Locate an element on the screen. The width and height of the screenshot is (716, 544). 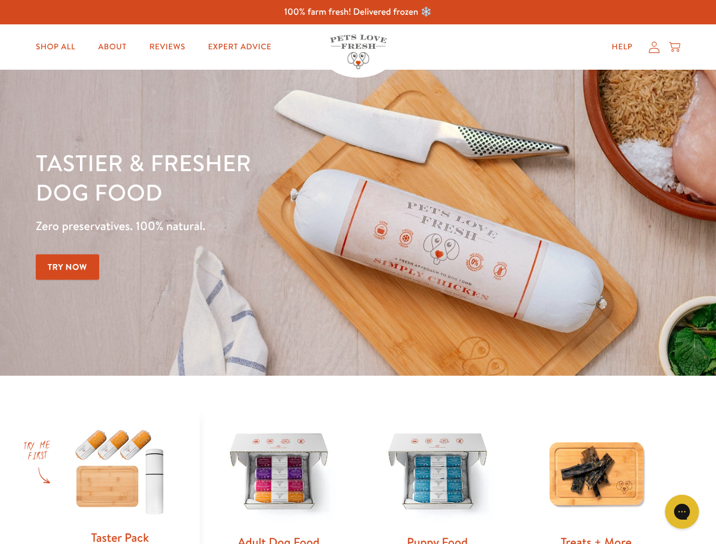
img: Pets Love Fresh is located at coordinates (358, 52).